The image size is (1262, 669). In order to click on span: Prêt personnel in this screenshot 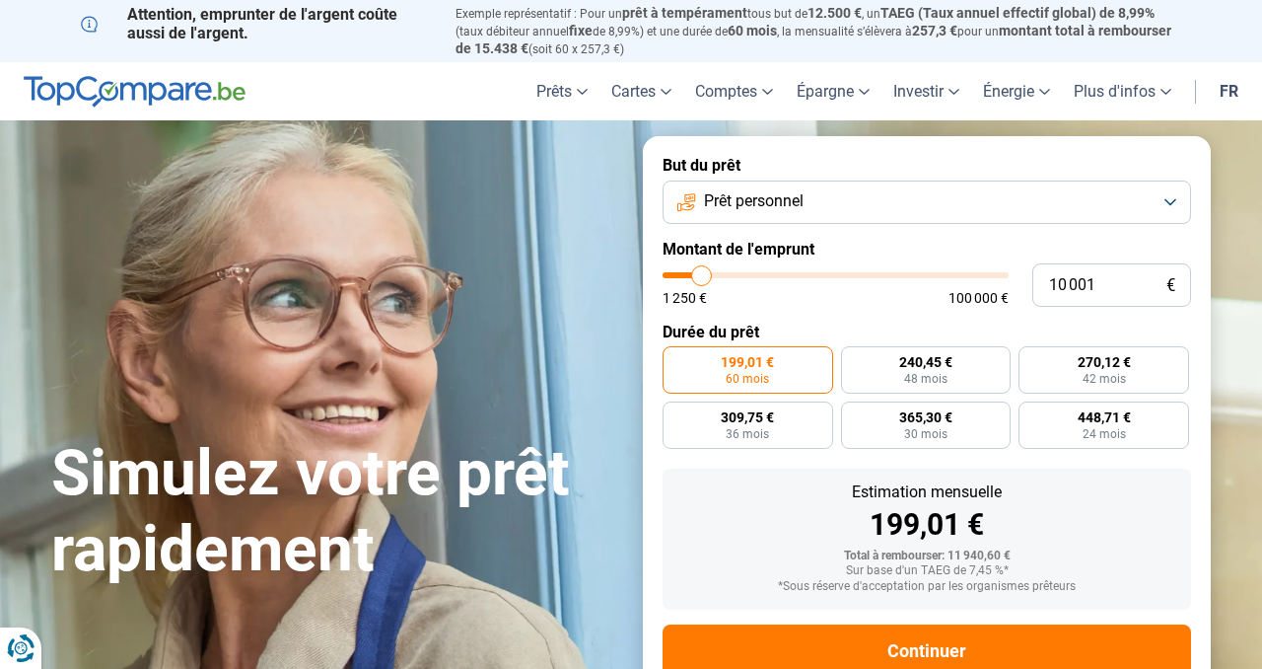, I will do `click(753, 201)`.